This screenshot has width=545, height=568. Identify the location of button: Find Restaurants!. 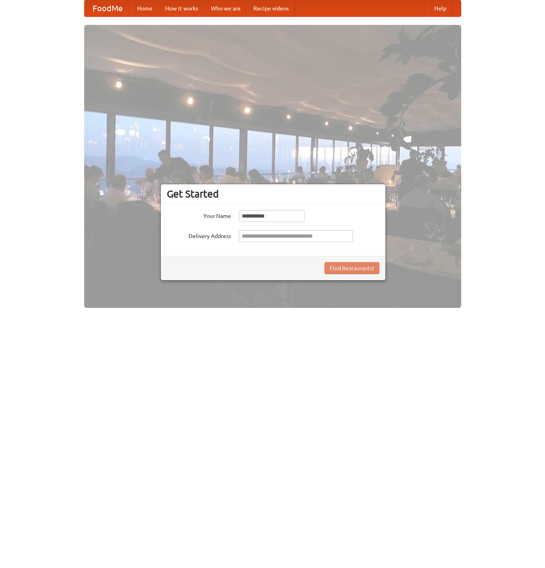
(352, 268).